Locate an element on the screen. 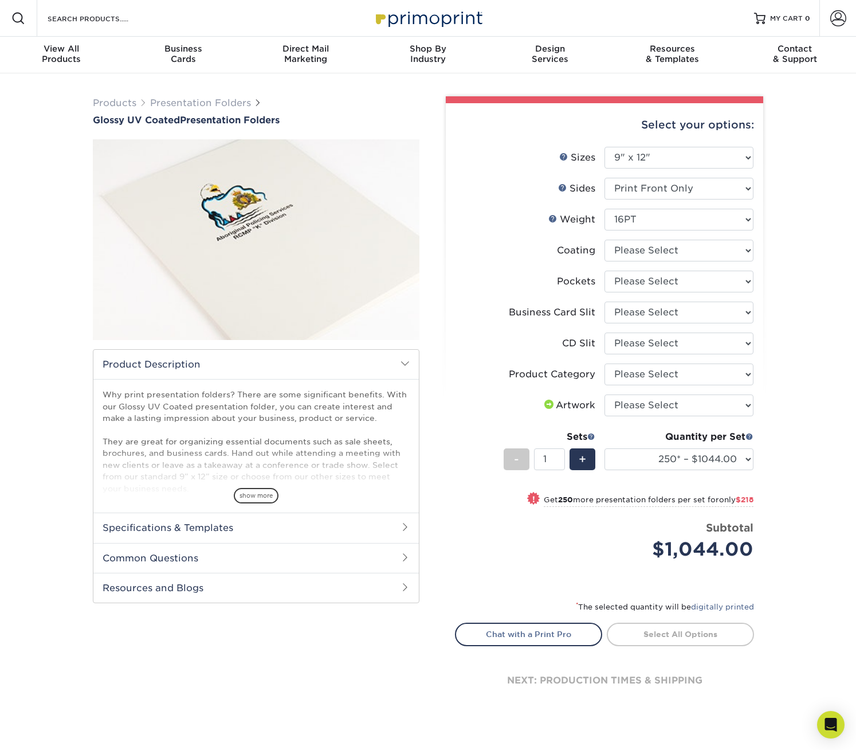 This screenshot has width=856, height=750. a: Contact& Support is located at coordinates (795, 55).